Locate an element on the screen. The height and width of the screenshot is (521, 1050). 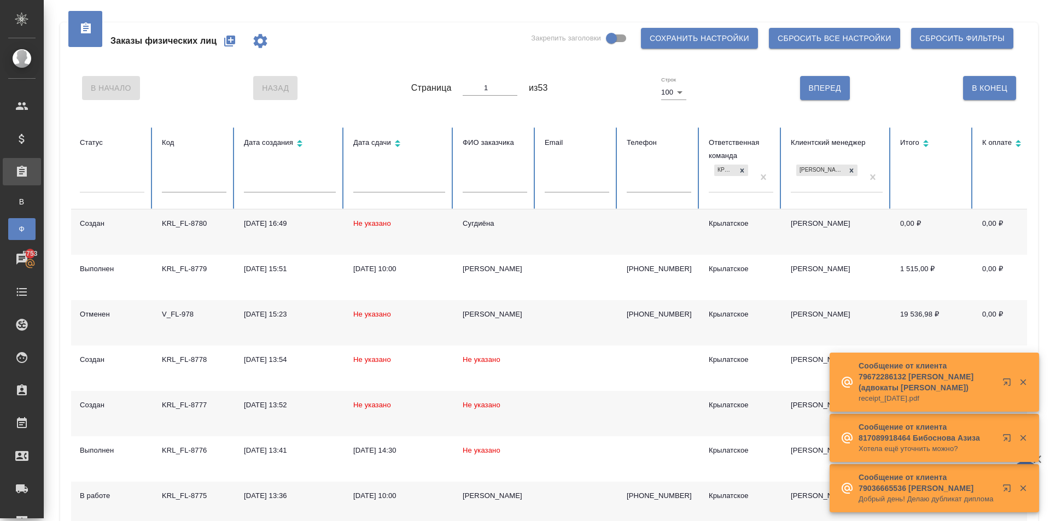
td: 19 536,98 ₽ is located at coordinates (933, 323).